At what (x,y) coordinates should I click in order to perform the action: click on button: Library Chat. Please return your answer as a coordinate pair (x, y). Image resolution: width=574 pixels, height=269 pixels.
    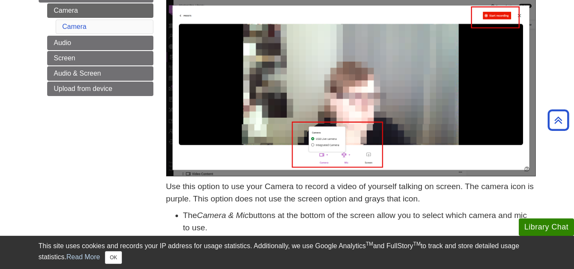
    Looking at the image, I should click on (547, 227).